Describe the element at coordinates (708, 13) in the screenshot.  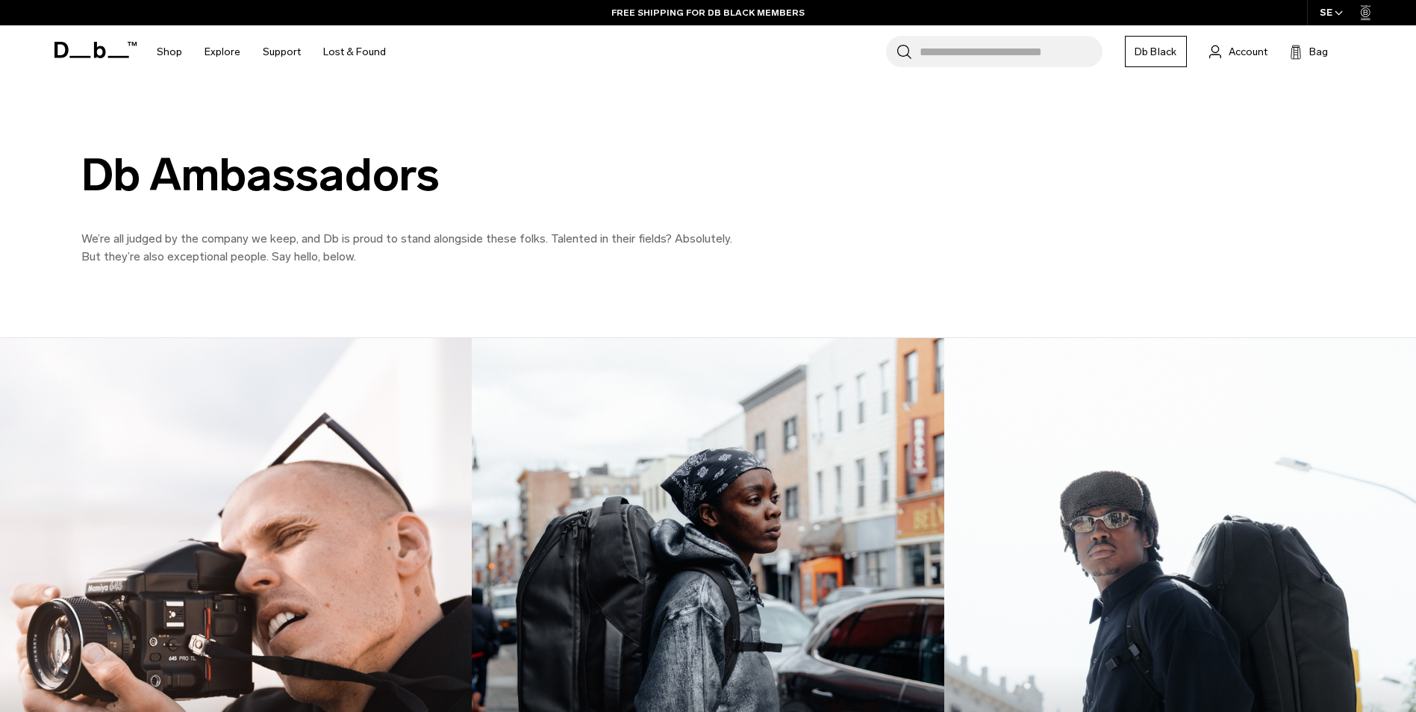
I see `a: FREE SHIPPING FOR DB BLACK MEMBERS` at that location.